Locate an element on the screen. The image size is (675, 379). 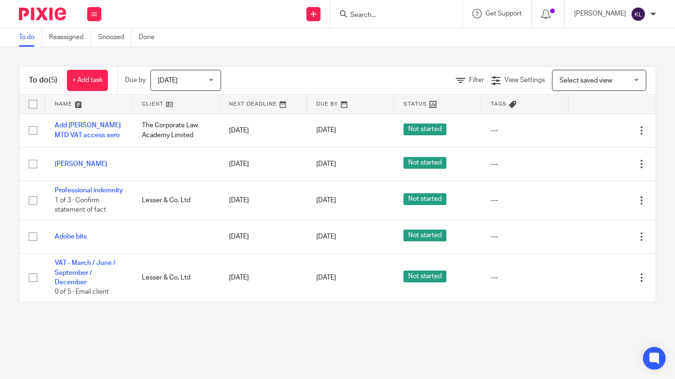
p: Due by is located at coordinates (135, 80).